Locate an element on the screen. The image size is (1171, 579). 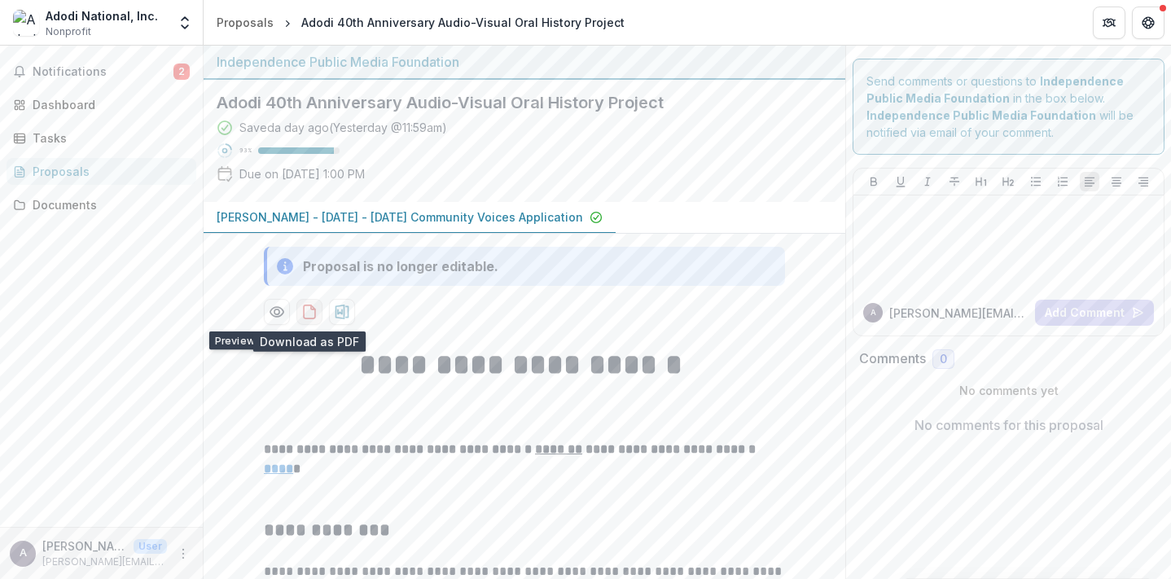
span: 0 is located at coordinates (943, 359).